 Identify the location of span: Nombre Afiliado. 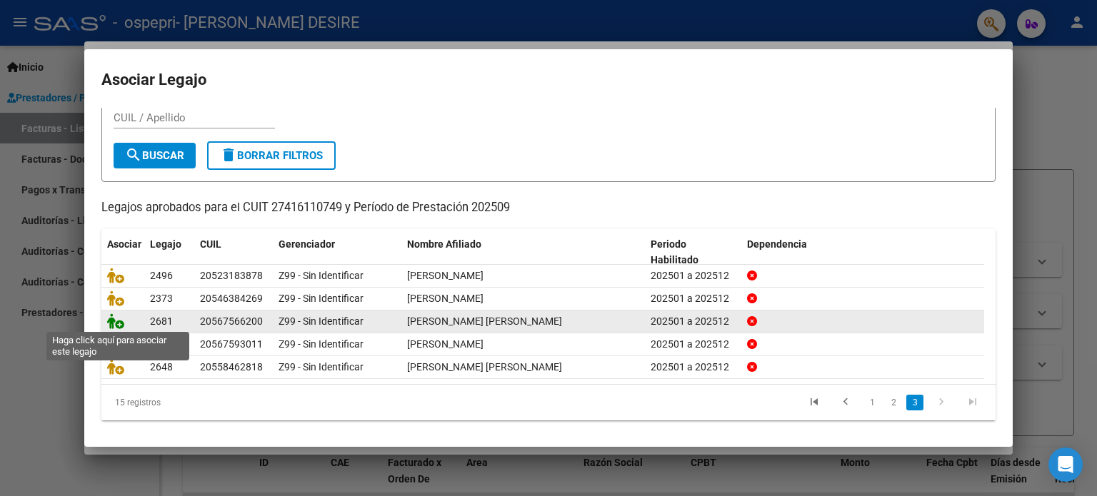
(444, 244).